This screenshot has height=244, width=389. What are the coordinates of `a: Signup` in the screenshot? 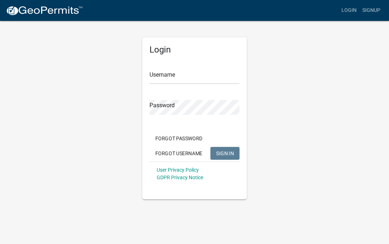 It's located at (371, 10).